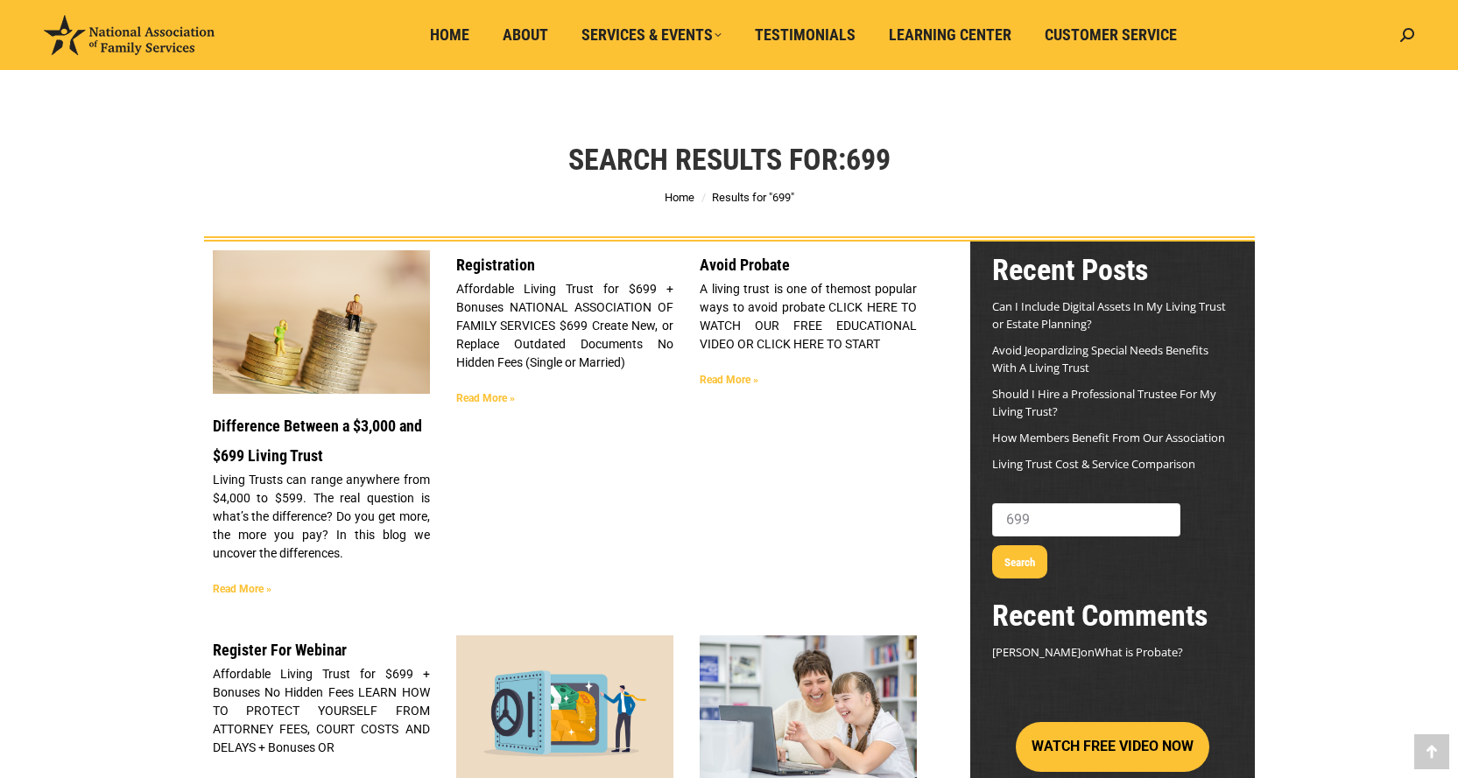 This screenshot has width=1458, height=778. I want to click on a: Read more about Registration, so click(485, 398).